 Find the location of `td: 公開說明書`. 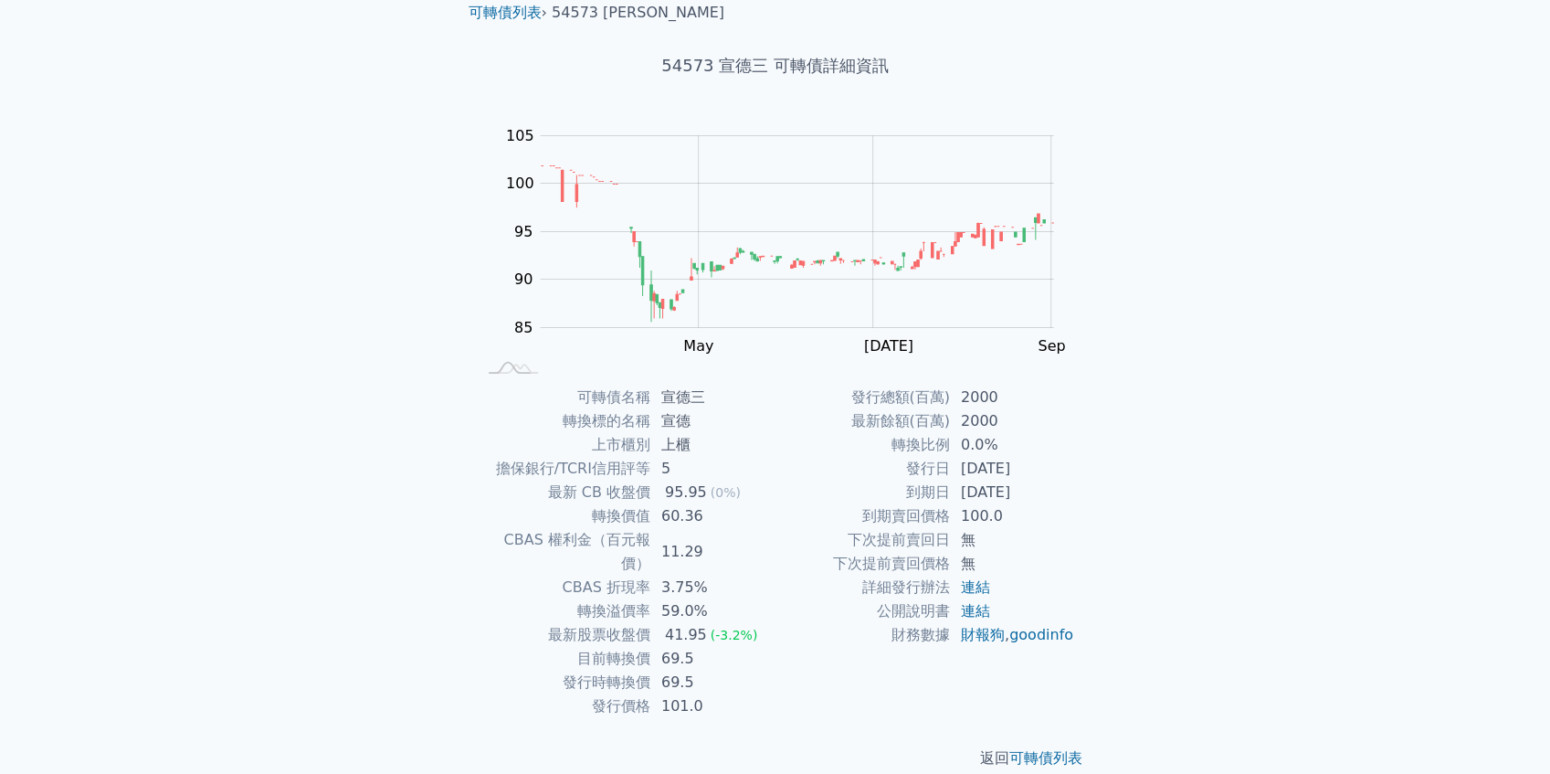

td: 公開說明書 is located at coordinates (862, 611).